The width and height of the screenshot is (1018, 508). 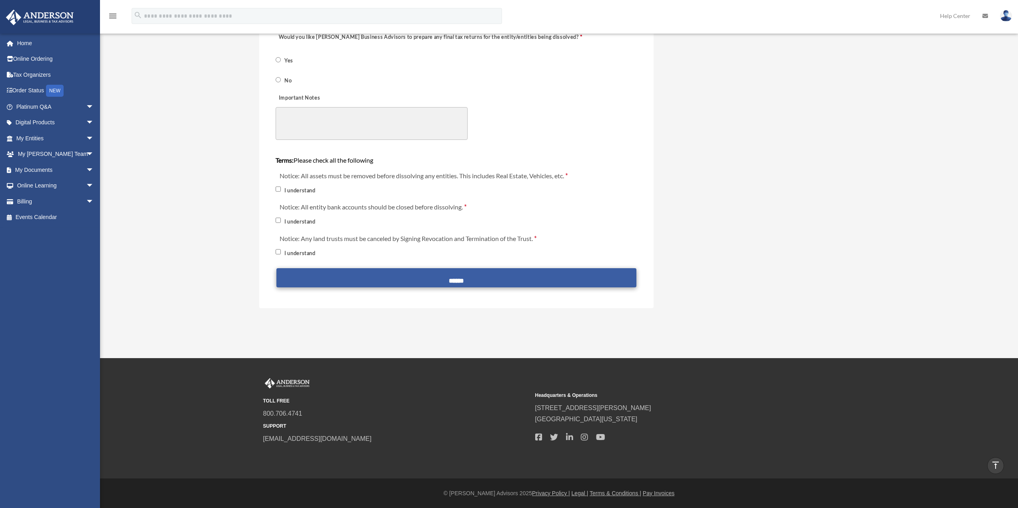 What do you see at coordinates (456, 213) in the screenshot?
I see `div: Notice: All entity bank accounts should be closed before dissolving. required` at bounding box center [456, 213].